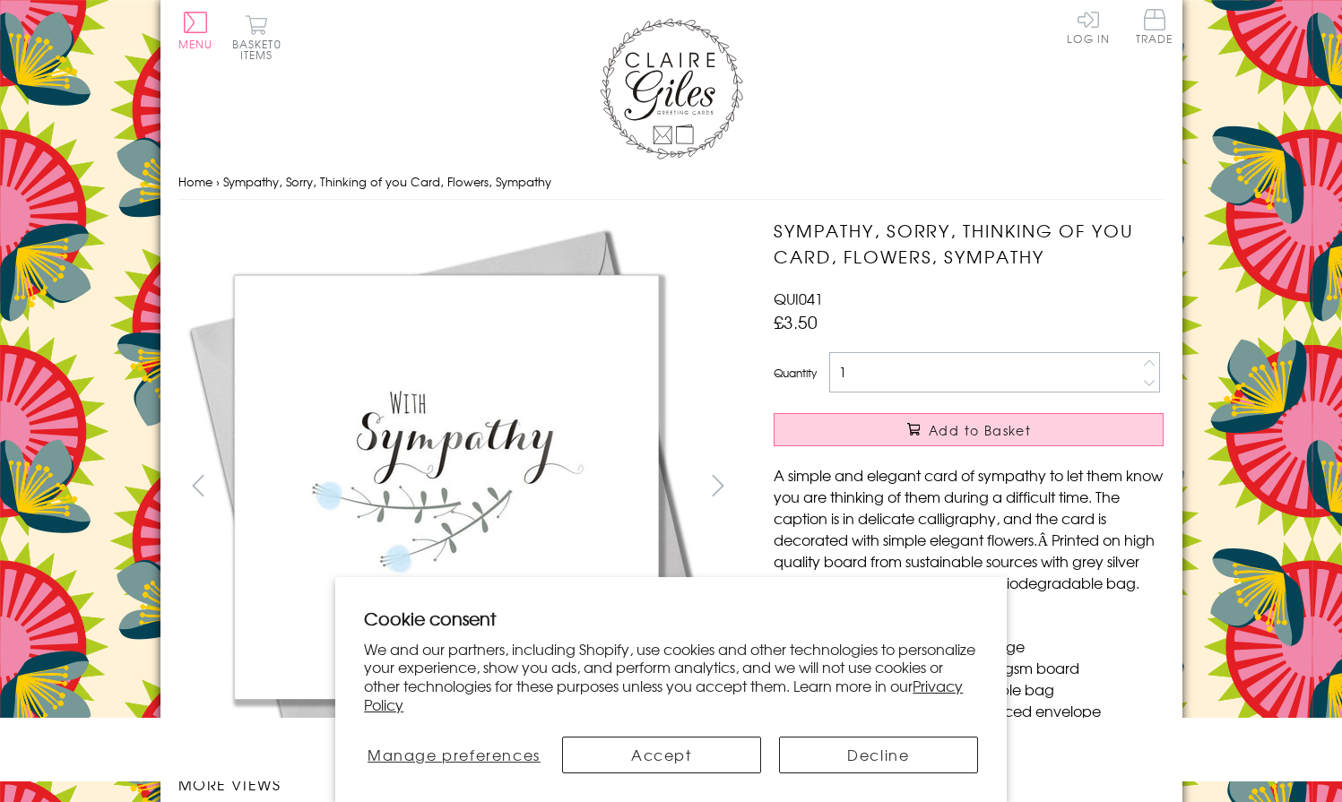 This screenshot has width=1342, height=802. Describe the element at coordinates (195, 181) in the screenshot. I see `a: Home` at that location.